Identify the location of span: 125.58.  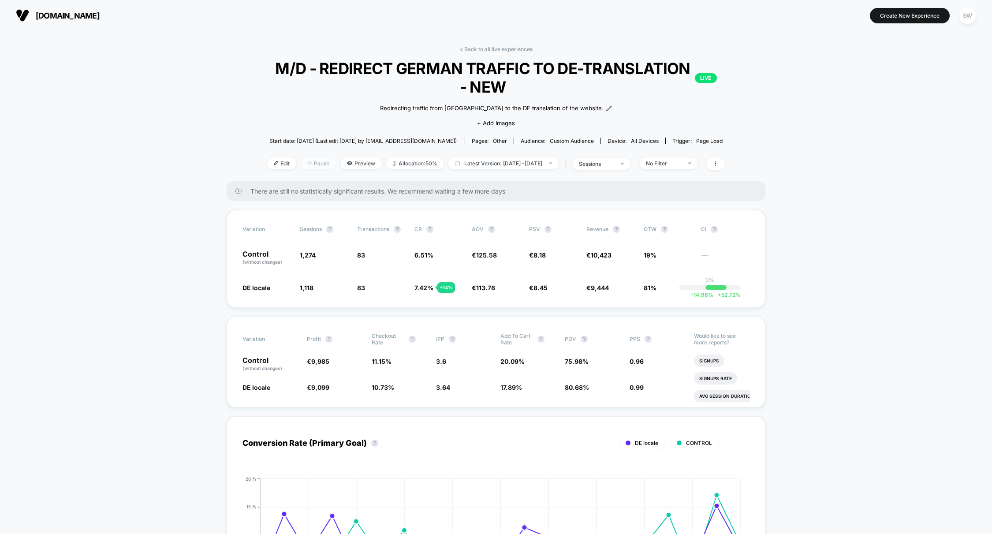
(486, 255).